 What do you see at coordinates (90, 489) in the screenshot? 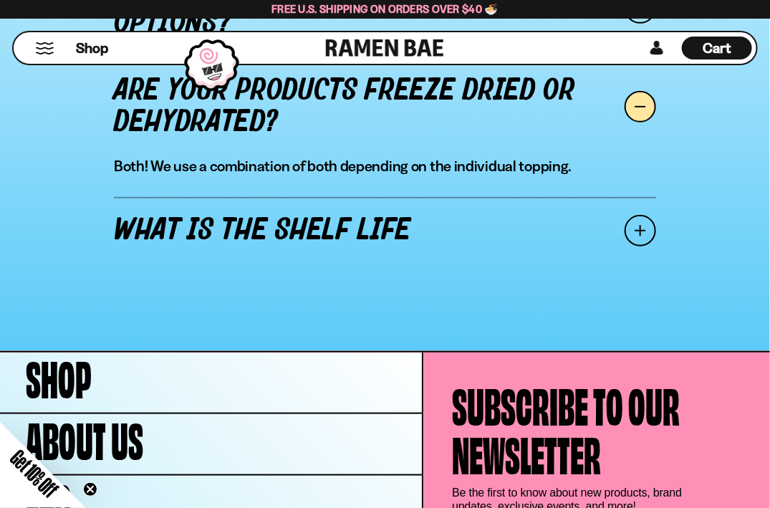
I see `button: Close teaser` at bounding box center [90, 489].